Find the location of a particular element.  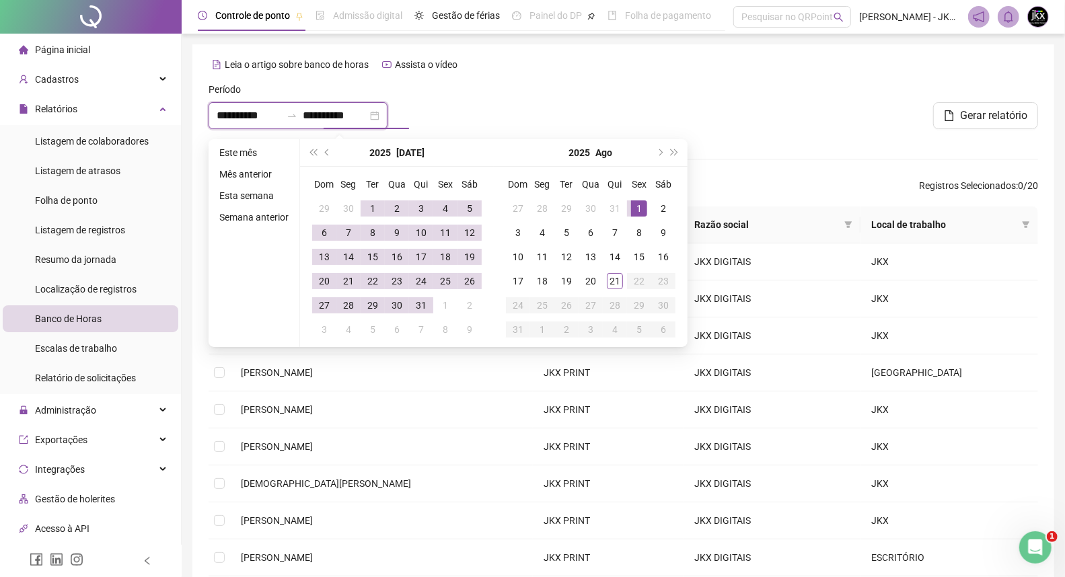

th: Seg is located at coordinates (542, 184).